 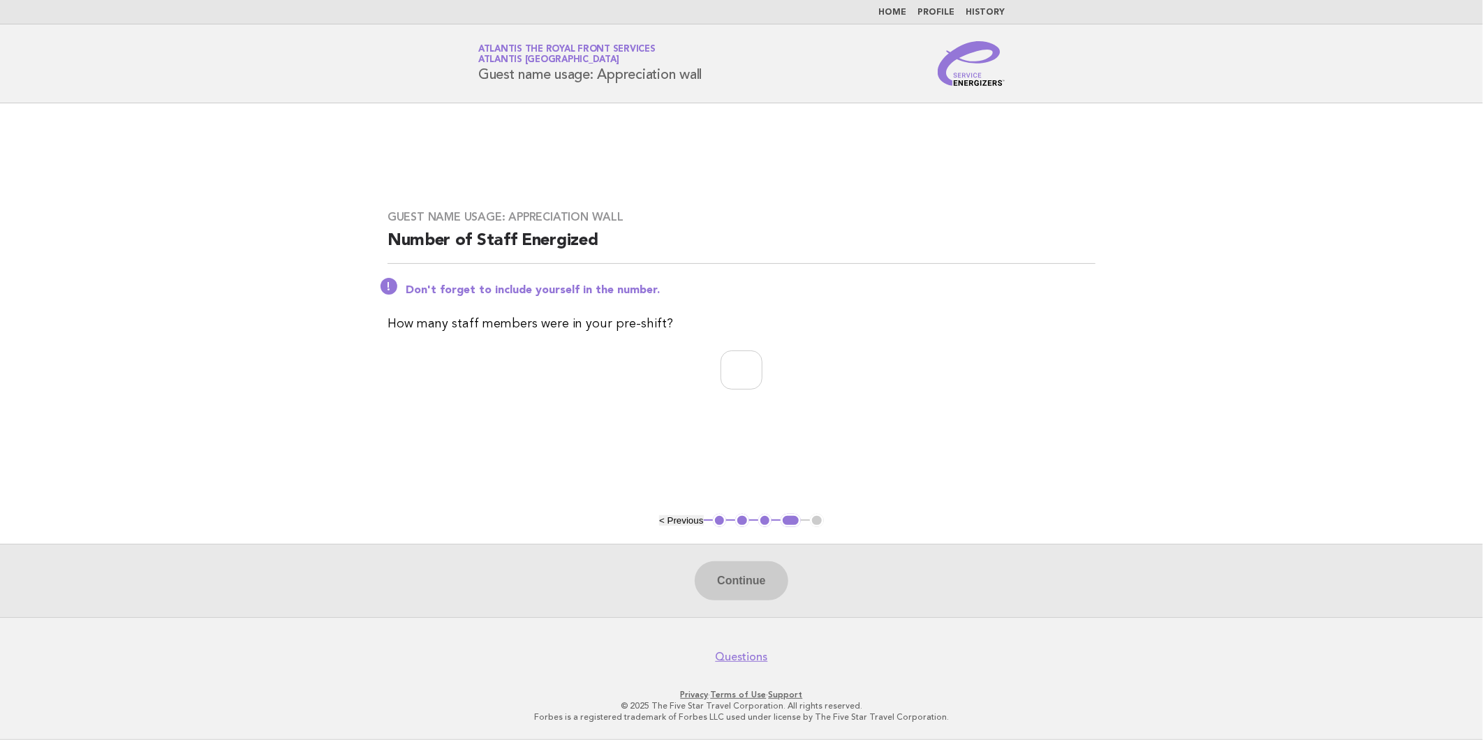 What do you see at coordinates (765, 521) in the screenshot?
I see `button: 3` at bounding box center [765, 521].